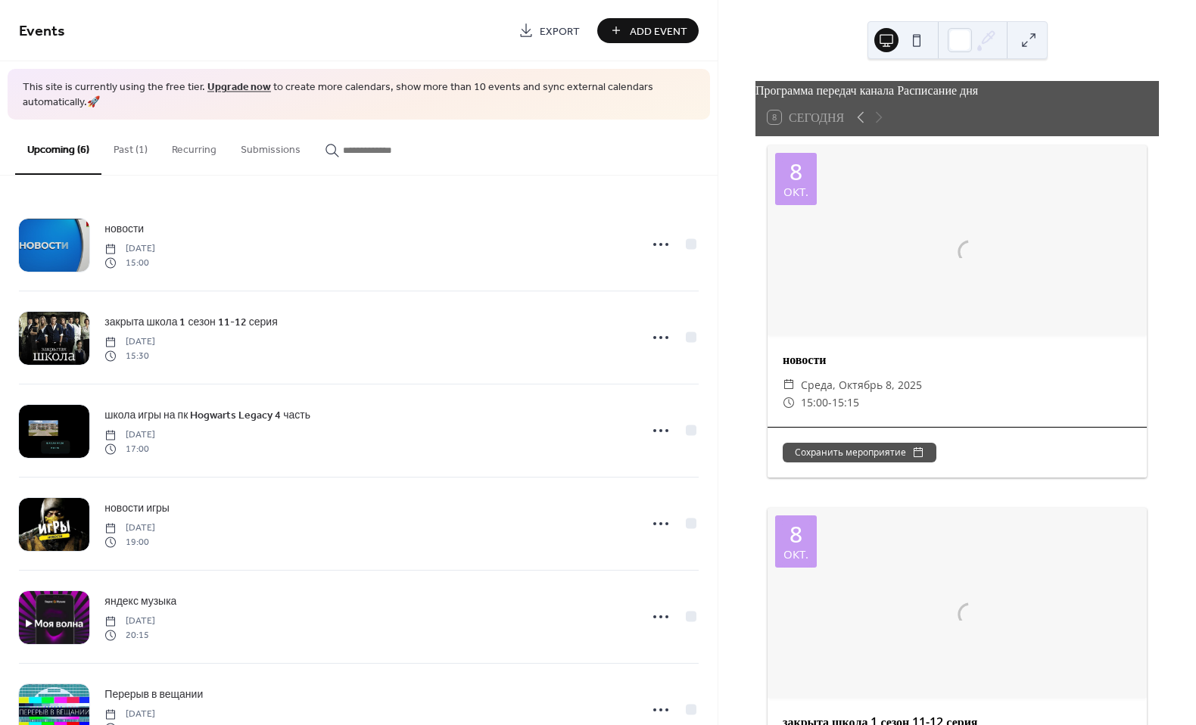 The width and height of the screenshot is (1196, 725). I want to click on span: 17:00, so click(129, 449).